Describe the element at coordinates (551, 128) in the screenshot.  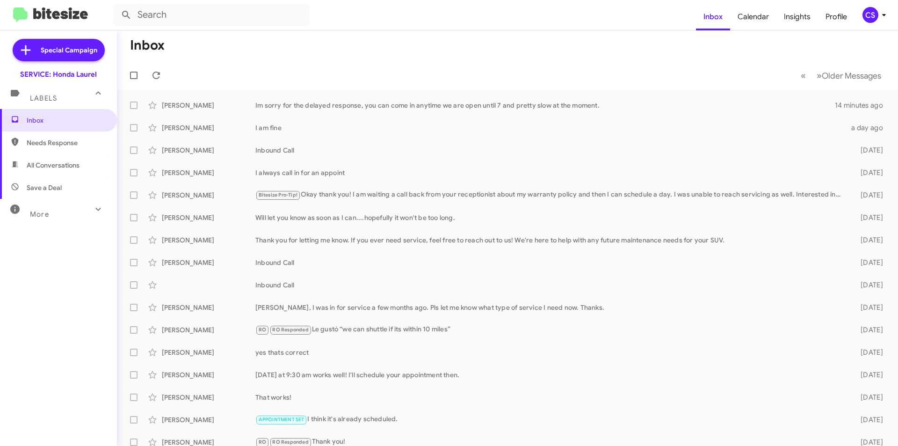
I see `div: I am fine` at that location.